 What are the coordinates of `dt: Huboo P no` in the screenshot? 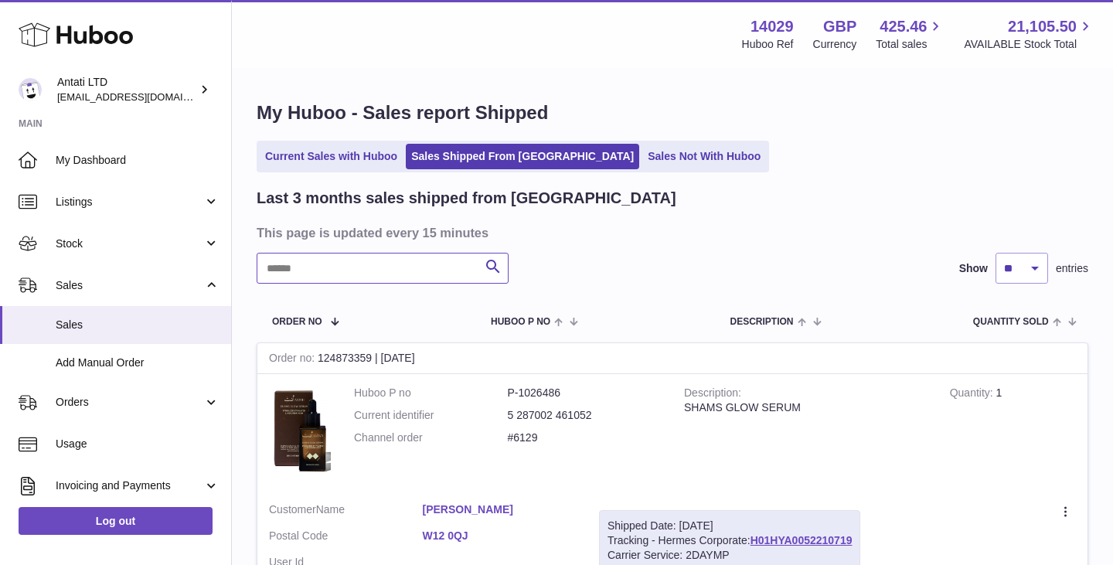 It's located at (430, 392).